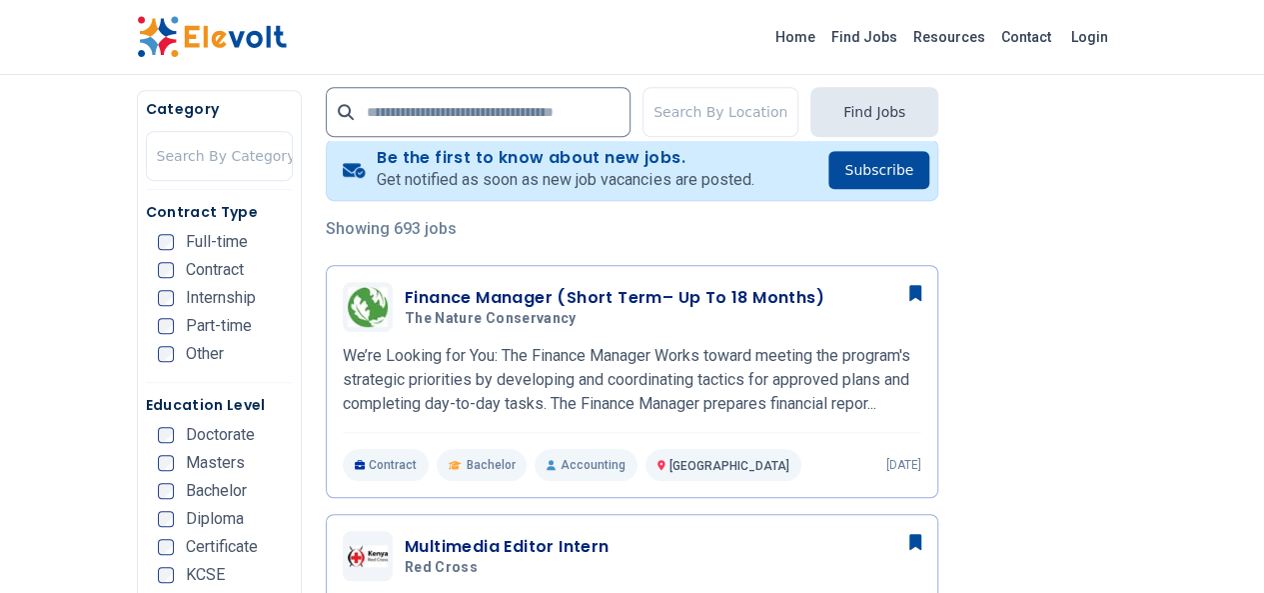 This screenshot has width=1264, height=593. Describe the element at coordinates (864, 37) in the screenshot. I see `a: Find Jobs` at that location.